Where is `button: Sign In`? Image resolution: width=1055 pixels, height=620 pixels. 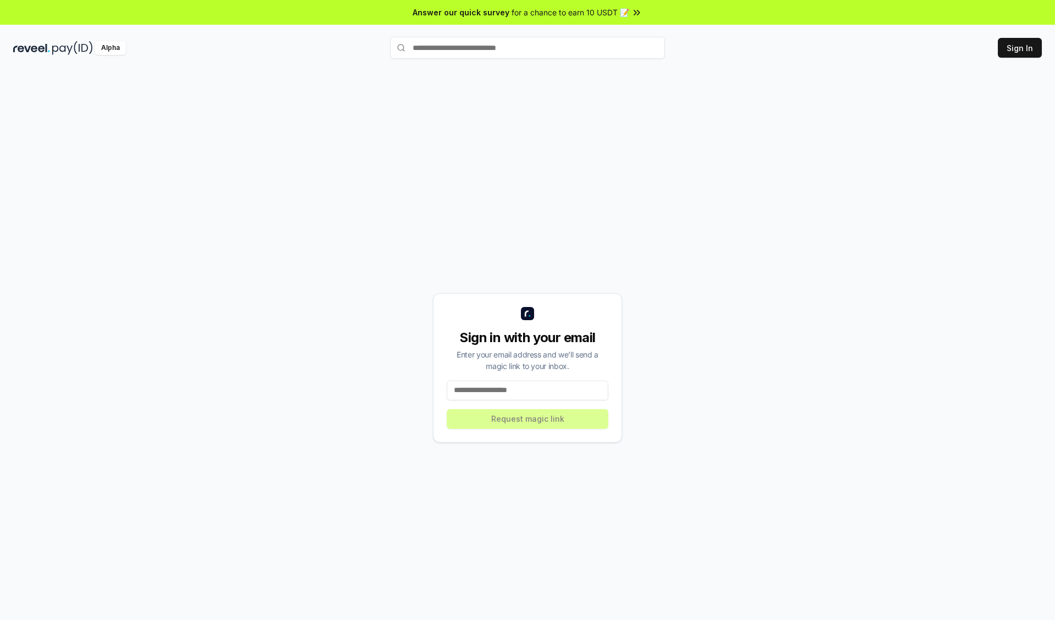
button: Sign In is located at coordinates (1020, 48).